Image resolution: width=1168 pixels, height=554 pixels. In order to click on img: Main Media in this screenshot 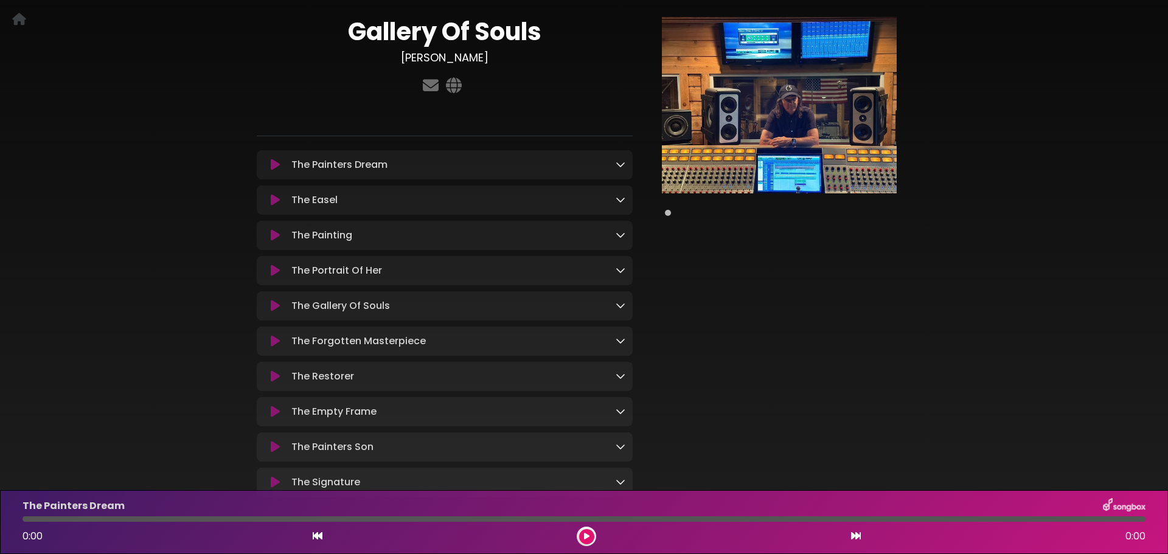, I will do `click(779, 105)`.